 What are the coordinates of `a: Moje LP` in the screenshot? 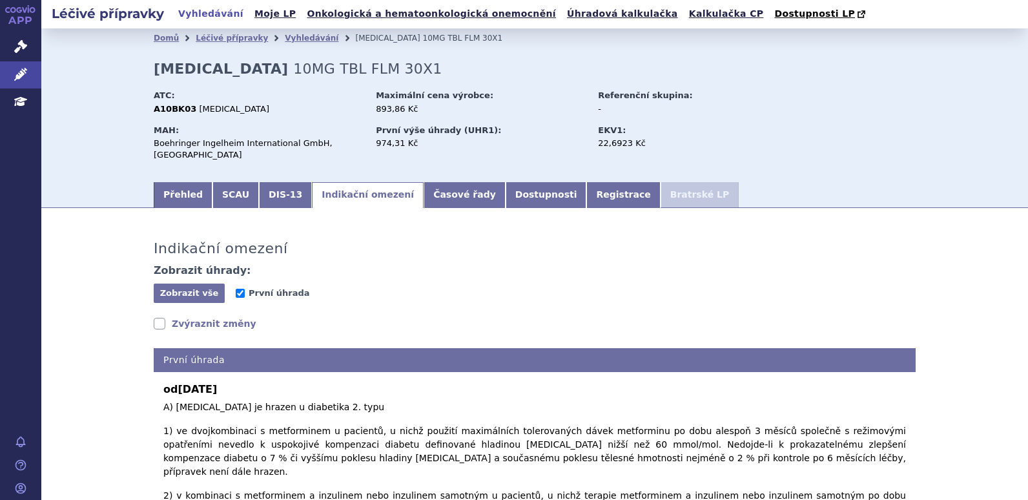 It's located at (275, 14).